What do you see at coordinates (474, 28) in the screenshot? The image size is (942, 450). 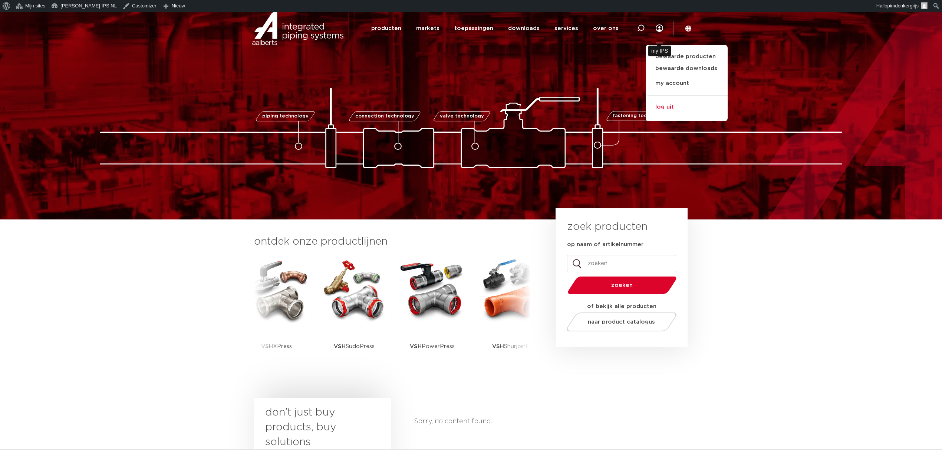 I see `a: toepassingen` at bounding box center [474, 28].